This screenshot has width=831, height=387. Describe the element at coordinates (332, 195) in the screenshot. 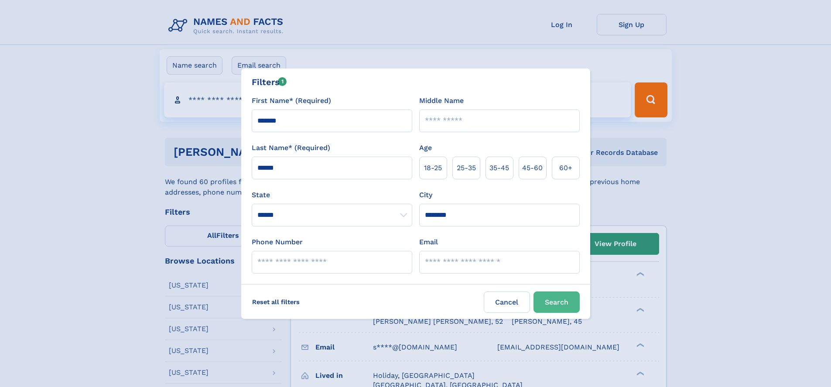

I see `label: State` at that location.